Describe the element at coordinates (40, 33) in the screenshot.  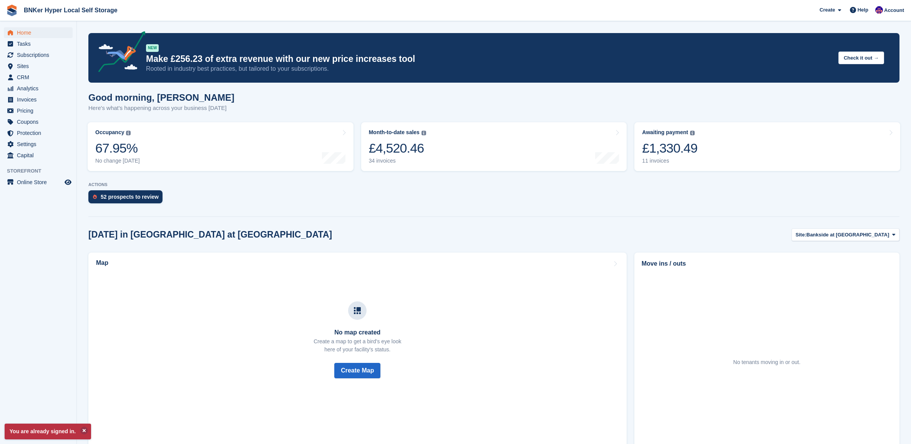
I see `span: Home` at that location.